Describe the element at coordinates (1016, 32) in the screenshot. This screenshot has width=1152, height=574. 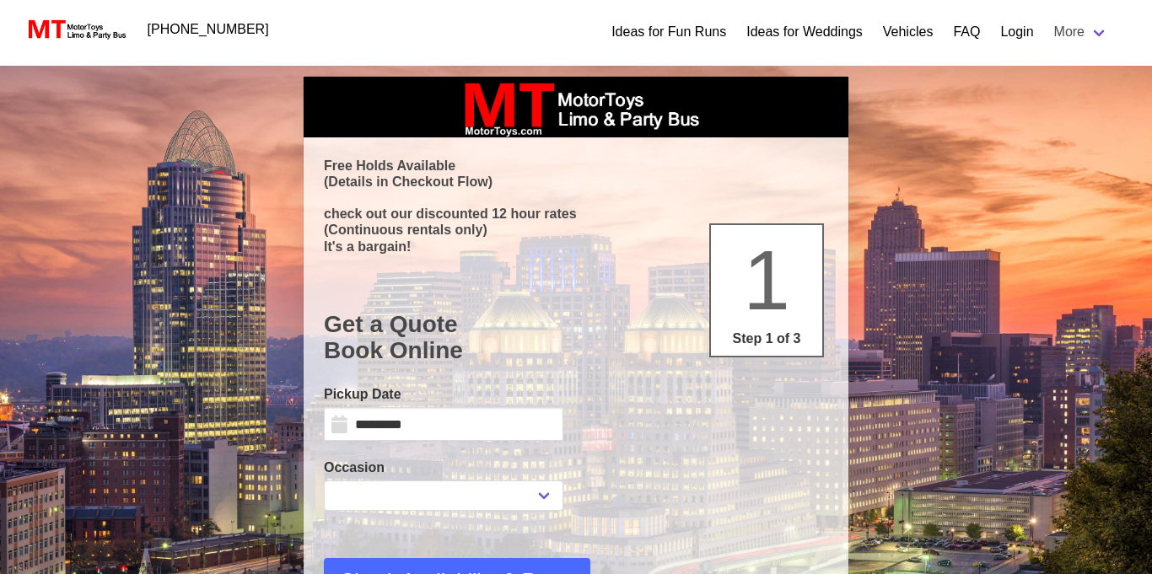
I see `a: Login` at that location.